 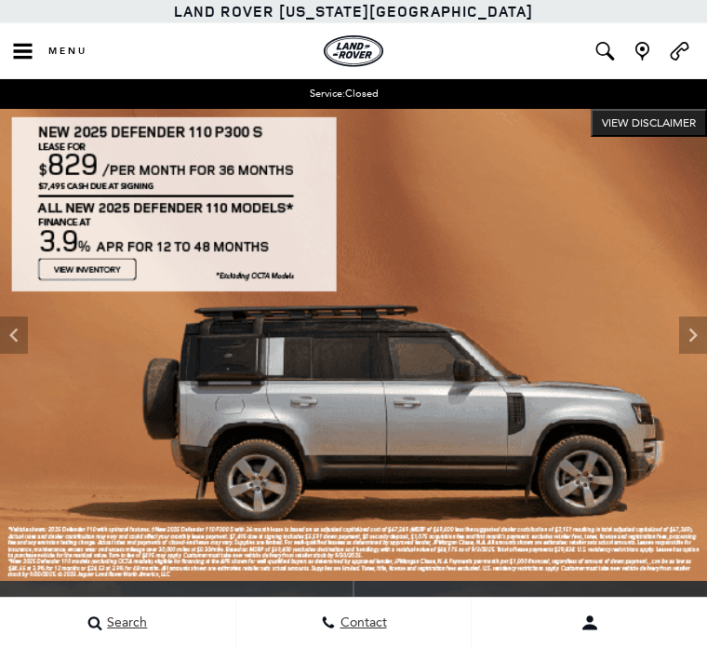 I want to click on span: Menu, so click(x=68, y=51).